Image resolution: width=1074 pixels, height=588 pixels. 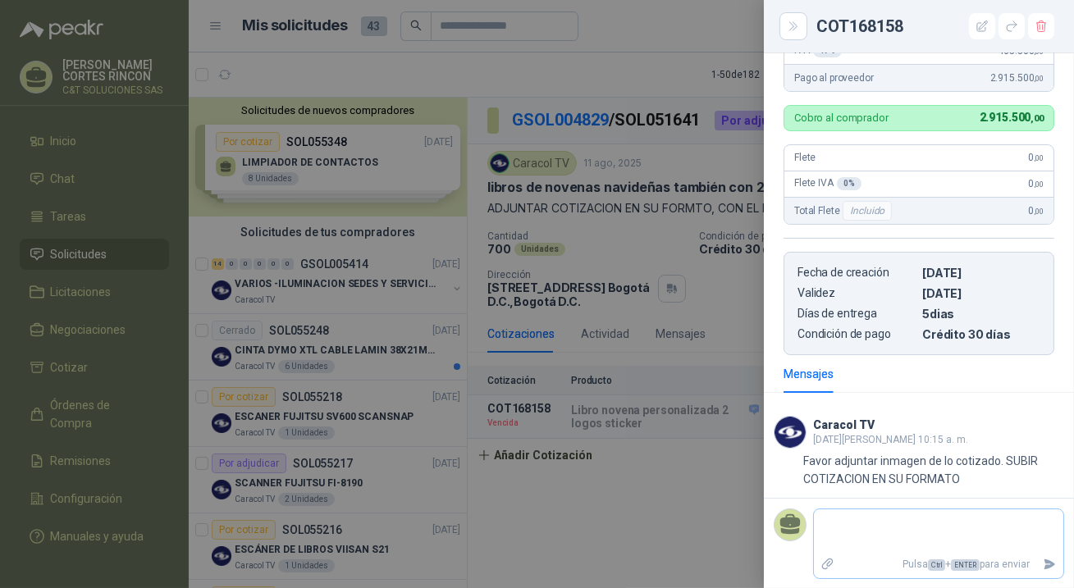 What do you see at coordinates (856, 293) in the screenshot?
I see `p: Validez` at bounding box center [856, 293].